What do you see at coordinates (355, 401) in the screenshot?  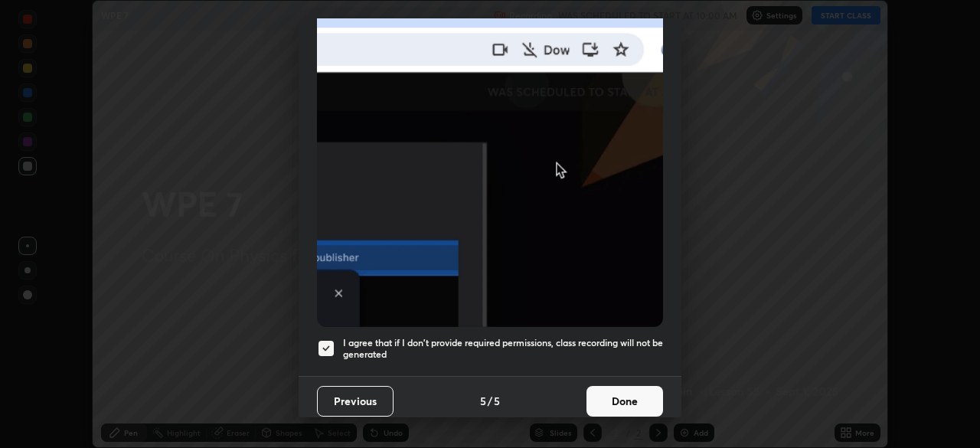 I see `button: Previous` at bounding box center [355, 401].